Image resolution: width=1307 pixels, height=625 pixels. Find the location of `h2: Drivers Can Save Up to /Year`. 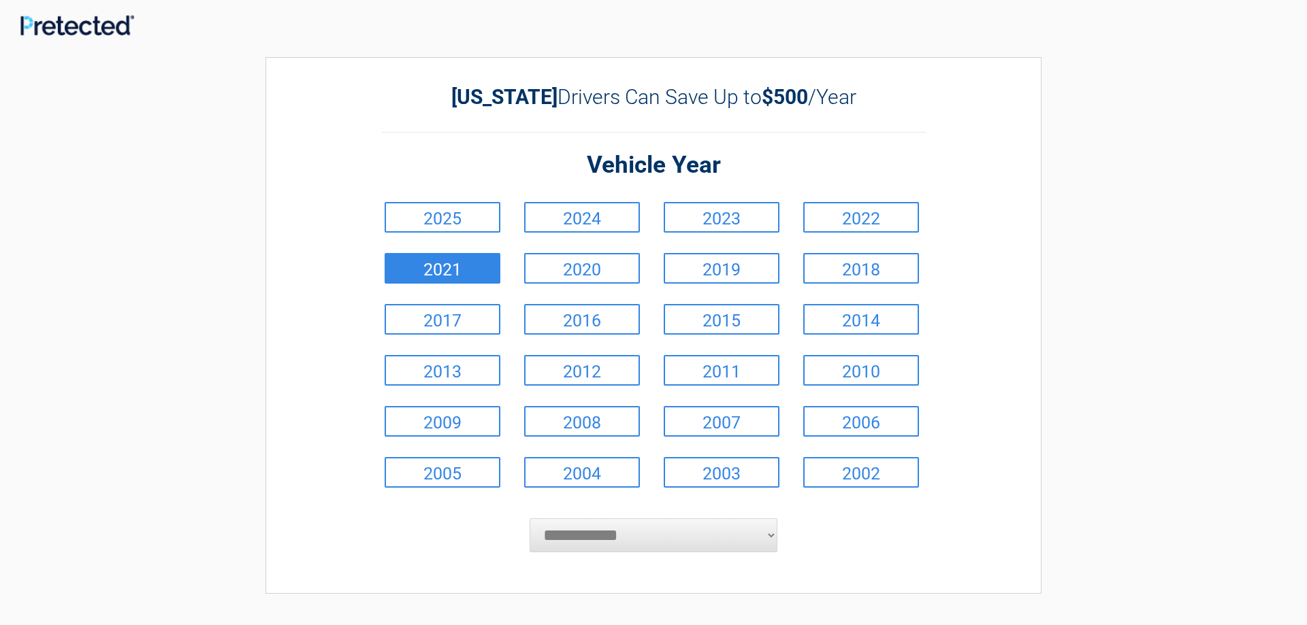

h2: Drivers Can Save Up to /Year is located at coordinates (653, 97).